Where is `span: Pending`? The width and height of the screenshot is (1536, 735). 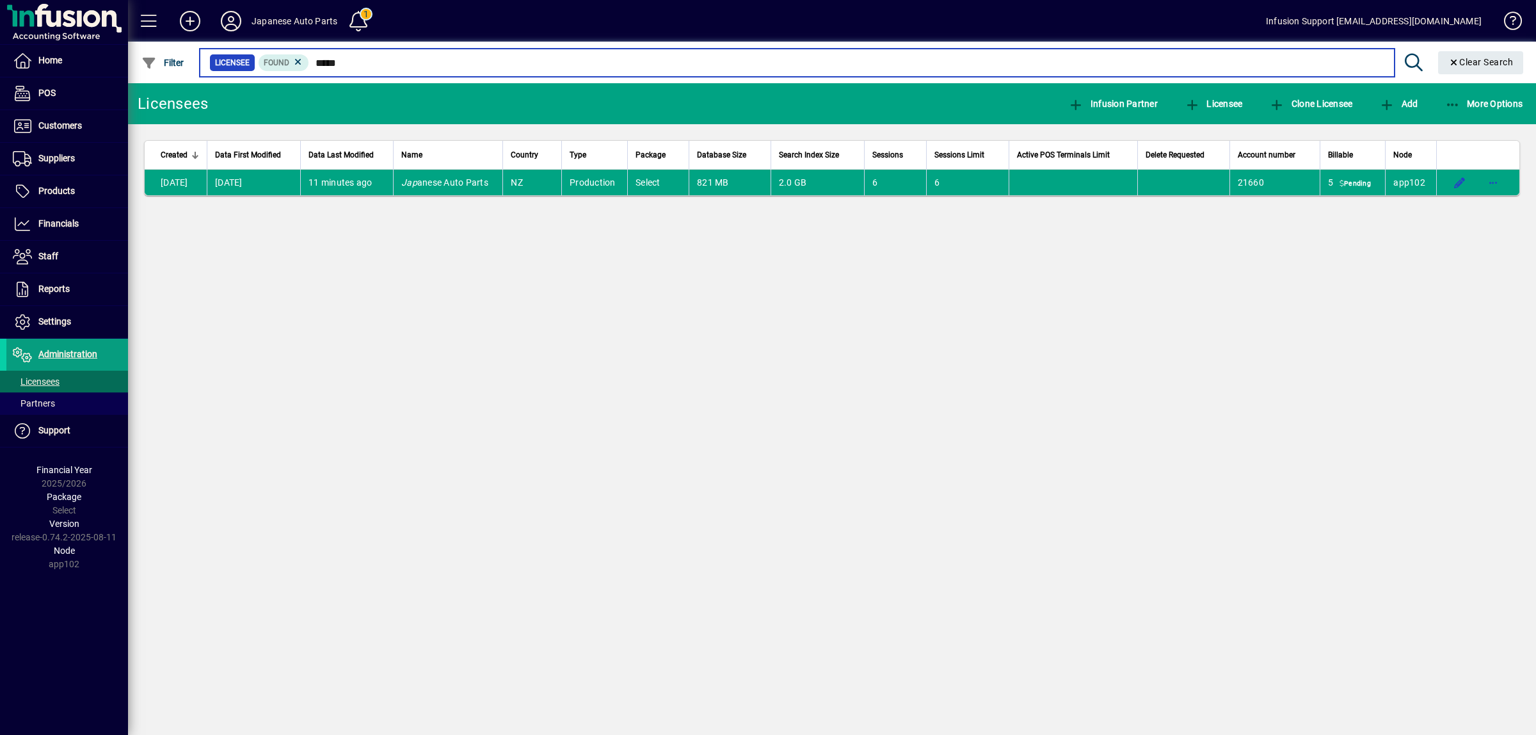
span: Pending is located at coordinates (1355, 184).